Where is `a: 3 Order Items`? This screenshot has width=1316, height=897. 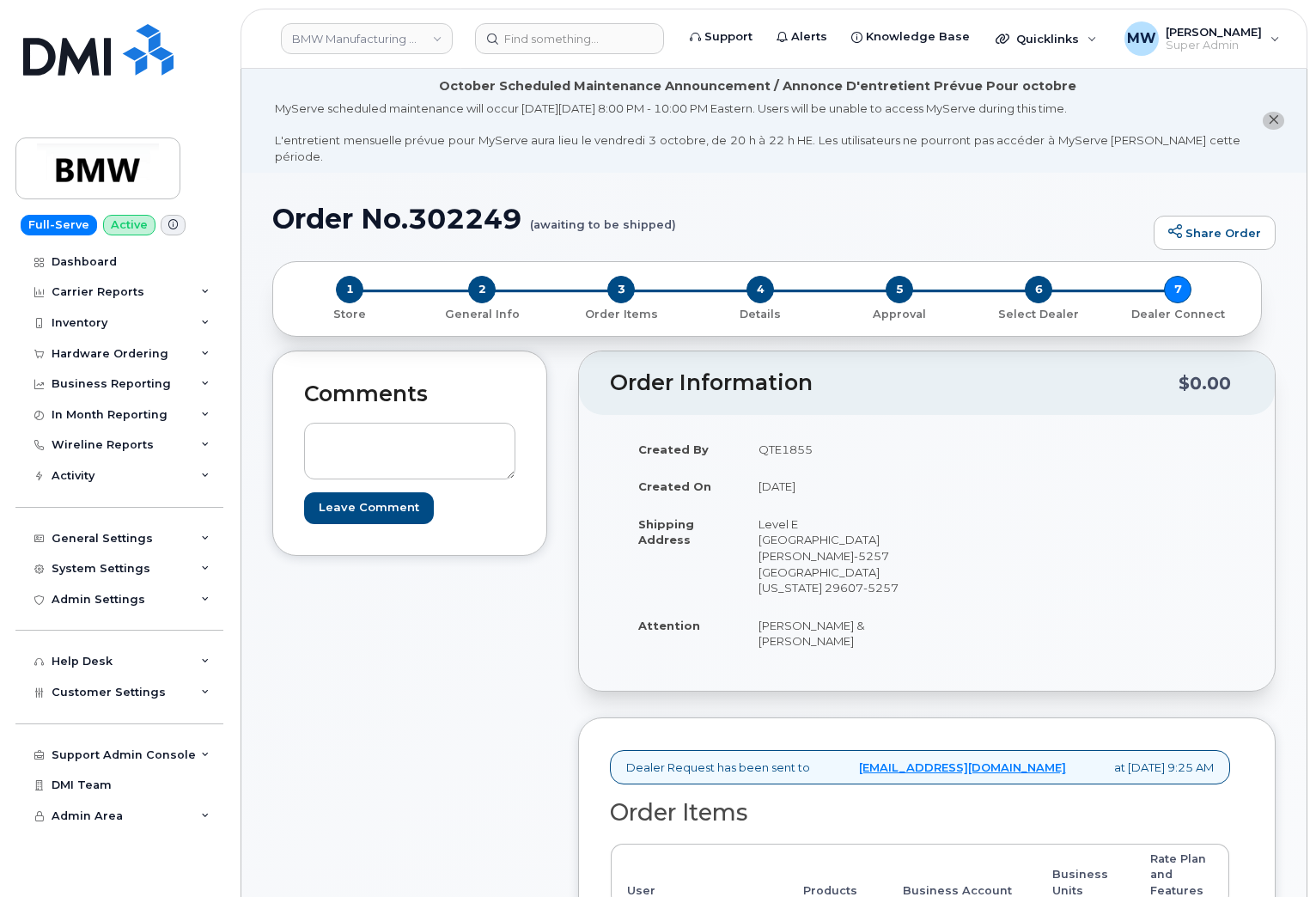 a: 3 Order Items is located at coordinates (621, 312).